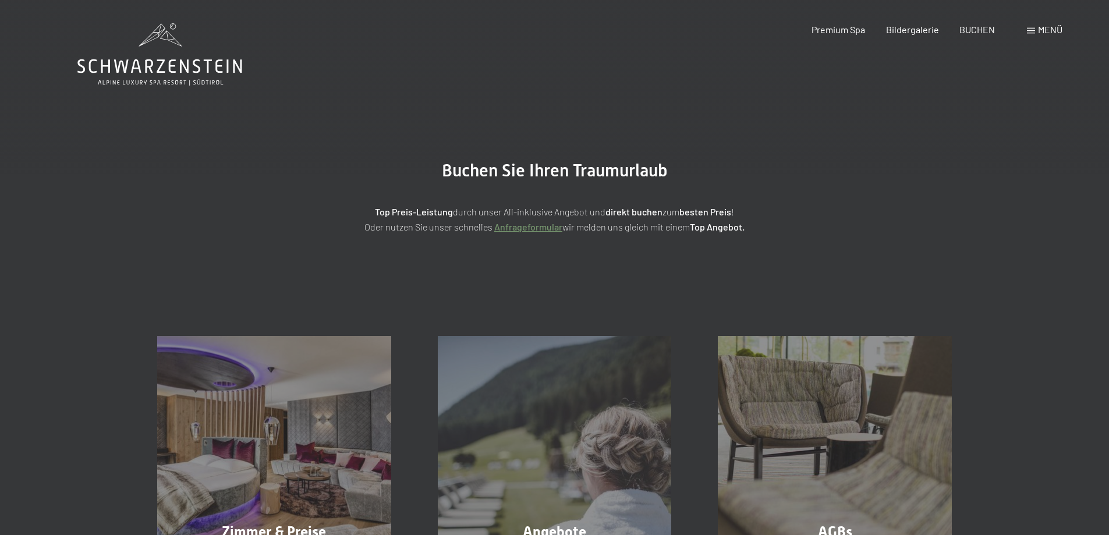 Image resolution: width=1109 pixels, height=535 pixels. Describe the element at coordinates (838, 29) in the screenshot. I see `span: Premium Spa` at that location.